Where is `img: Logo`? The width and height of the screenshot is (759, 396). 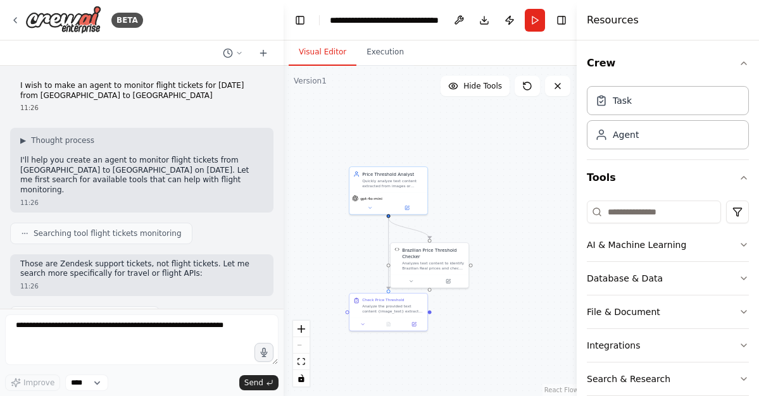
img: Logo is located at coordinates (63, 20).